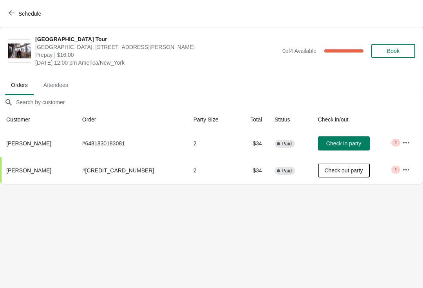 The image size is (423, 288). Describe the element at coordinates (157, 55) in the screenshot. I see `span: Prepay | $16.00` at that location.